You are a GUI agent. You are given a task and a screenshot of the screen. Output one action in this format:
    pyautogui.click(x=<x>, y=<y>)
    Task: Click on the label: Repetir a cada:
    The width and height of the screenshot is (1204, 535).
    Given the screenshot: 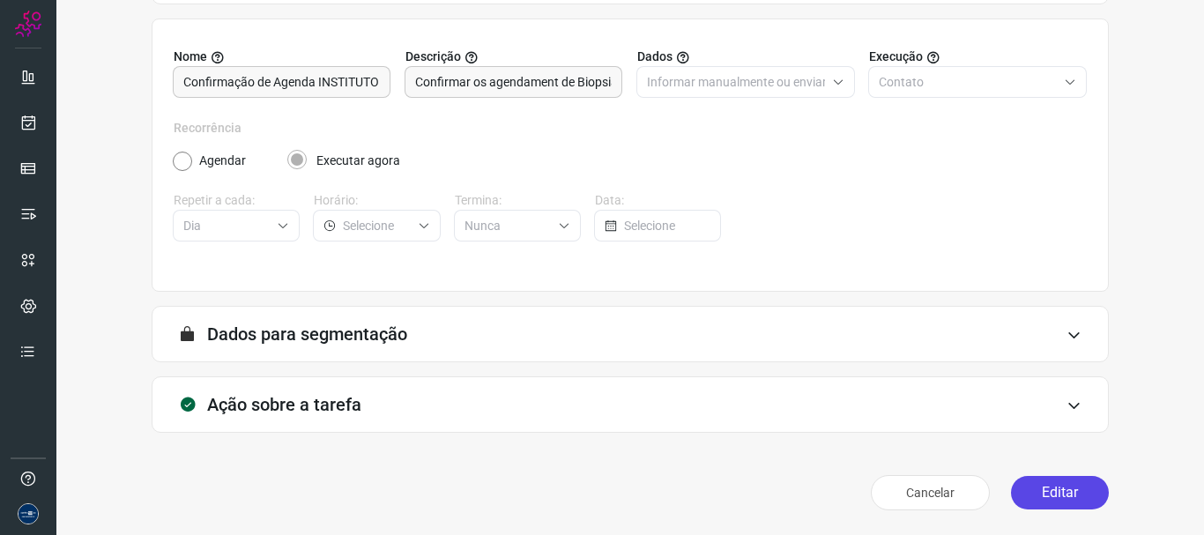 What is the action you would take?
    pyautogui.click(x=236, y=200)
    